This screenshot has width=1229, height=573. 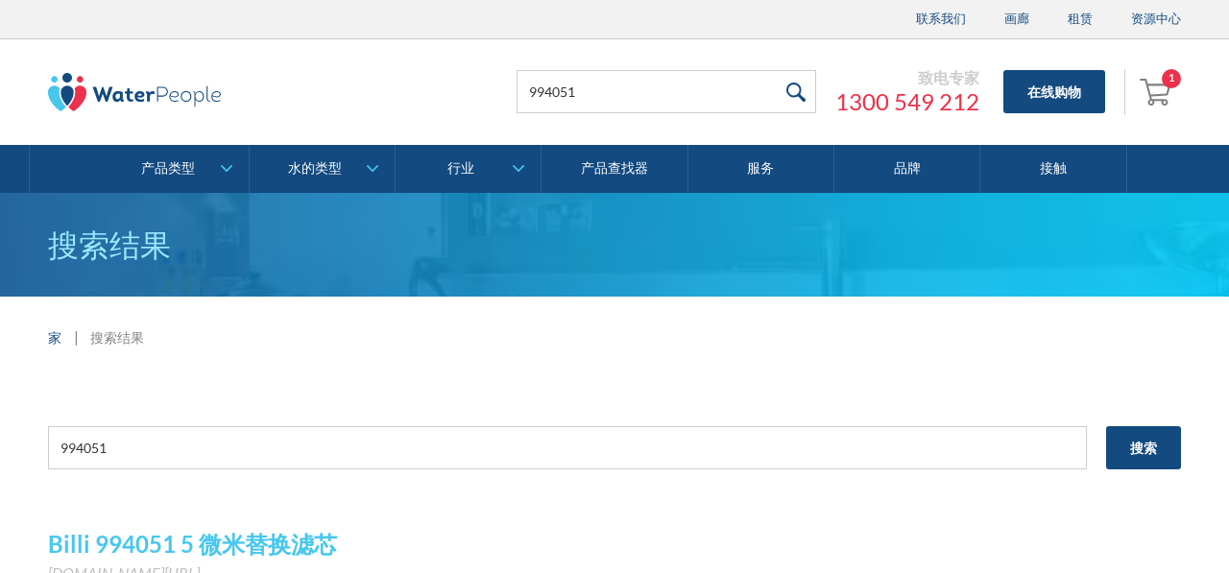 I want to click on a: 在线购物, so click(x=1054, y=91).